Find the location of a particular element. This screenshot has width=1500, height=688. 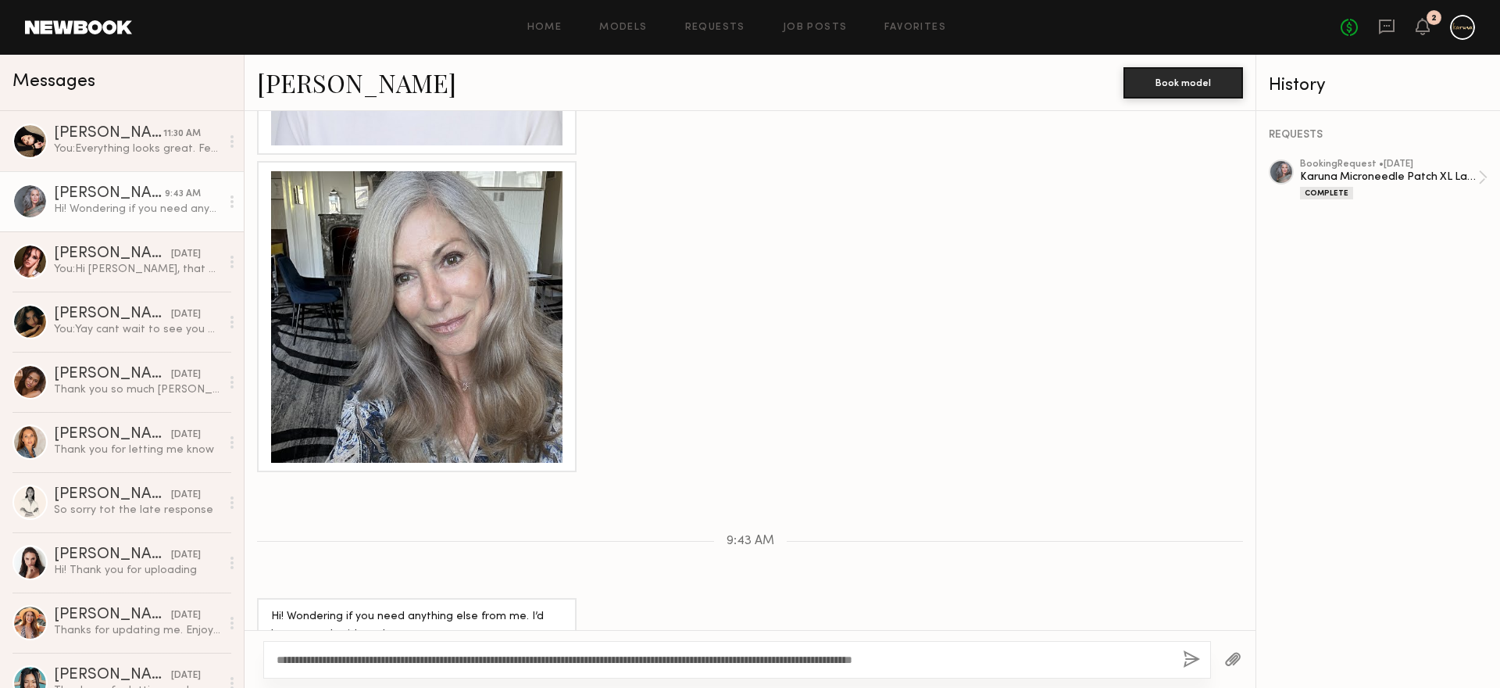

div: 2 is located at coordinates (1434, 18).